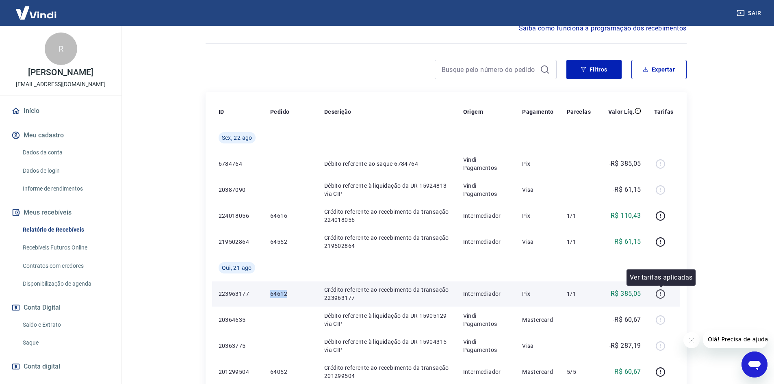 This screenshot has height=384, width=774. What do you see at coordinates (238, 164) in the screenshot?
I see `p: 6784764` at bounding box center [238, 164].